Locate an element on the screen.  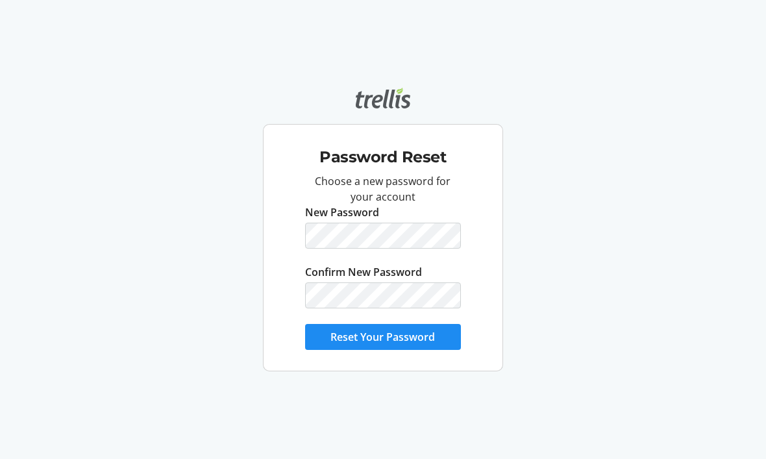
div: Password Reset is located at coordinates (382, 152).